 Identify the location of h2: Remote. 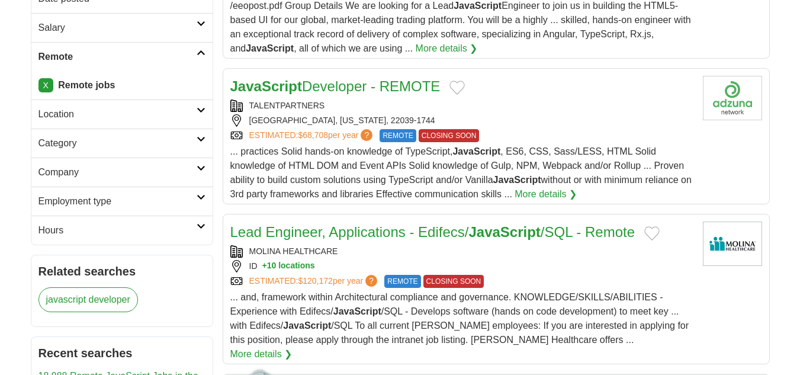
(117, 57).